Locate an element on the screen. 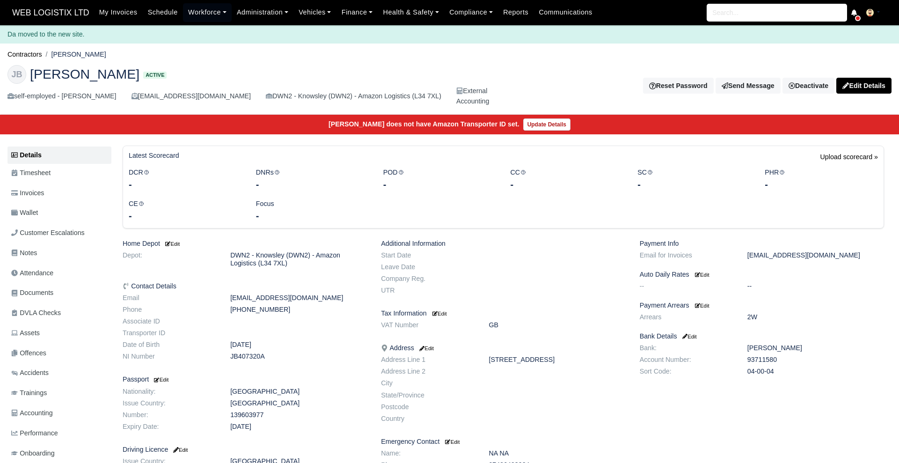 The image size is (899, 463). dt: Nationality: is located at coordinates (169, 391).